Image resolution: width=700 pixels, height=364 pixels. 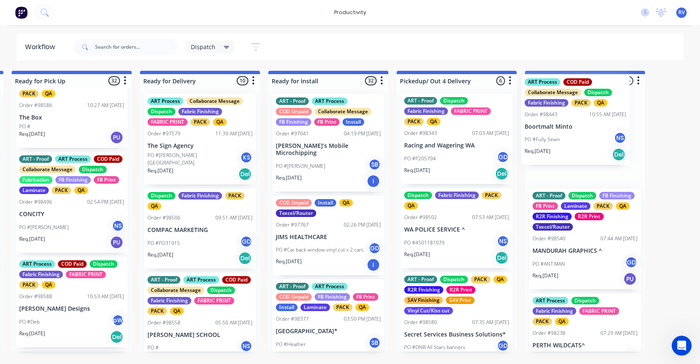 What do you see at coordinates (42, 47) in the screenshot?
I see `div: Workflow` at bounding box center [42, 47].